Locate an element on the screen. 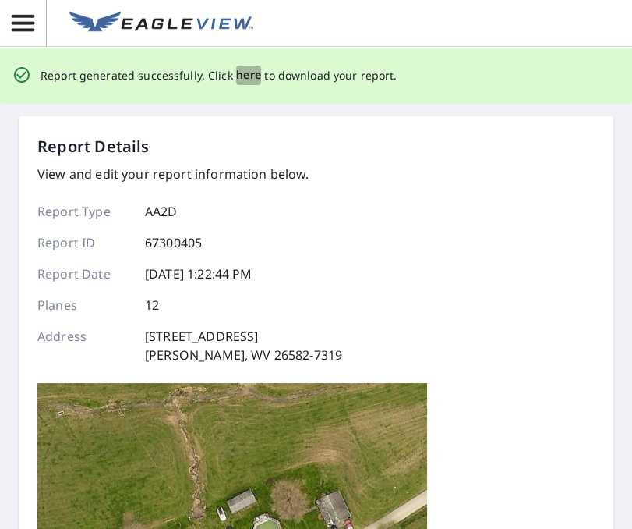 This screenshot has height=529, width=632. p: Report ID is located at coordinates (84, 242).